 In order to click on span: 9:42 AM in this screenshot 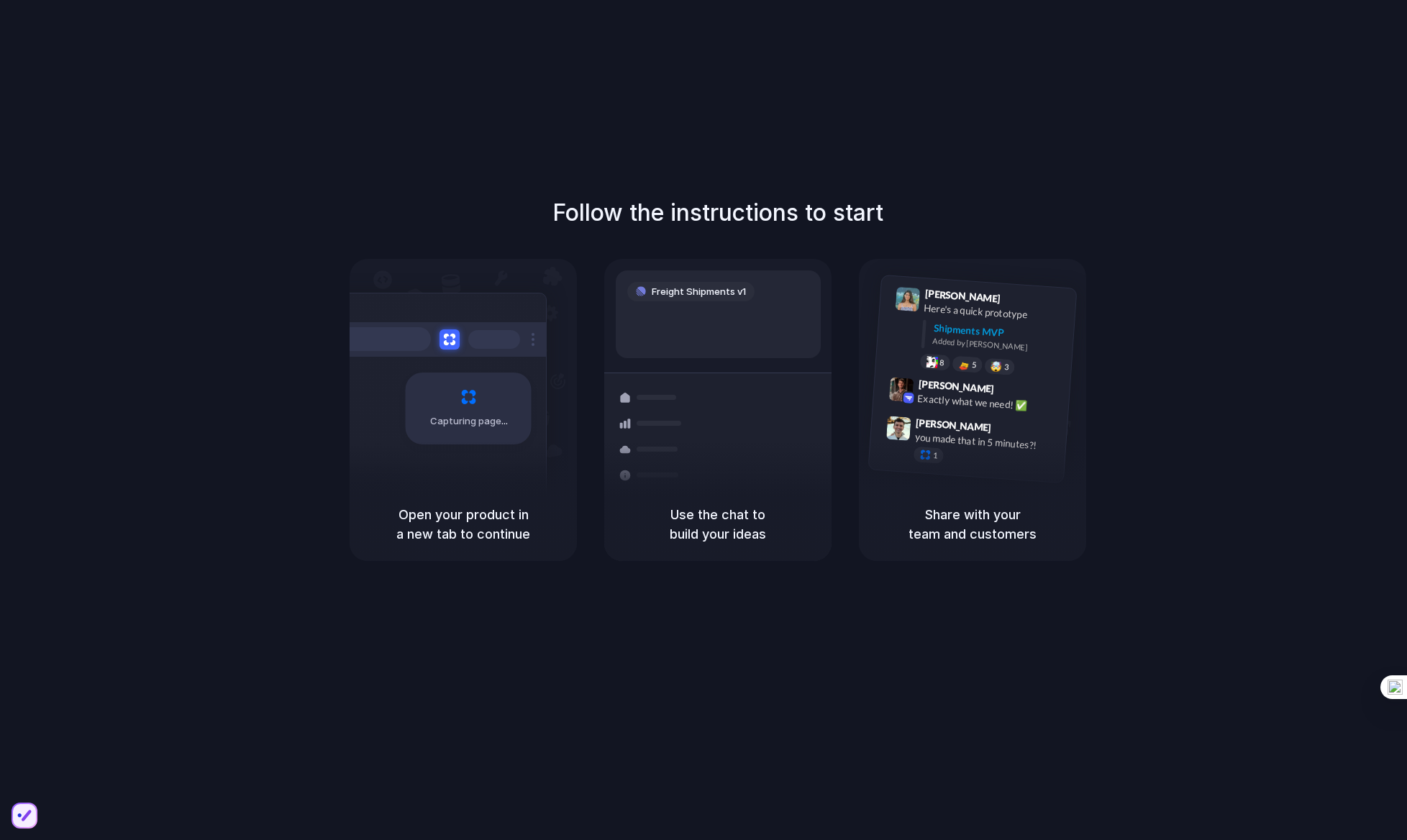, I will do `click(1013, 391)`.